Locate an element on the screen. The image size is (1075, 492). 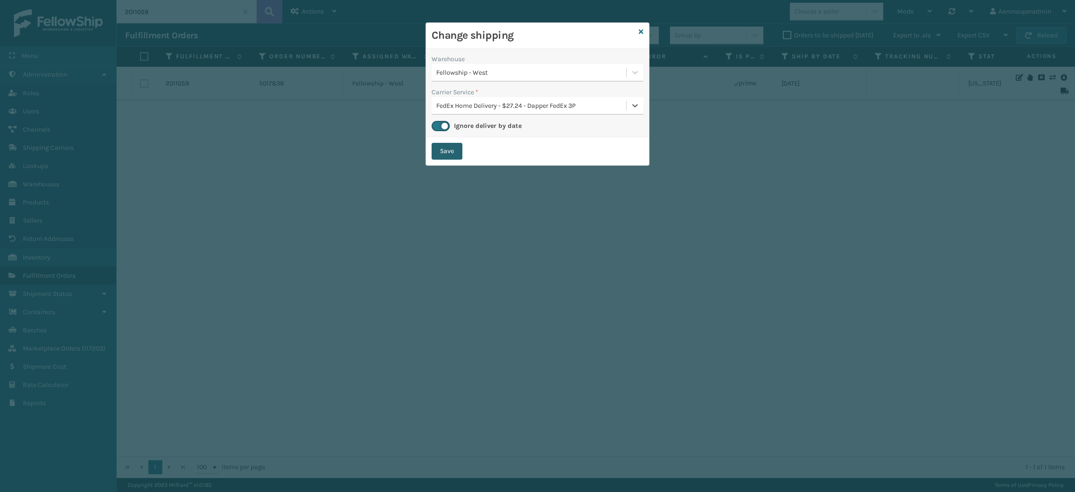
label: Ignore deliver by date is located at coordinates (488, 126).